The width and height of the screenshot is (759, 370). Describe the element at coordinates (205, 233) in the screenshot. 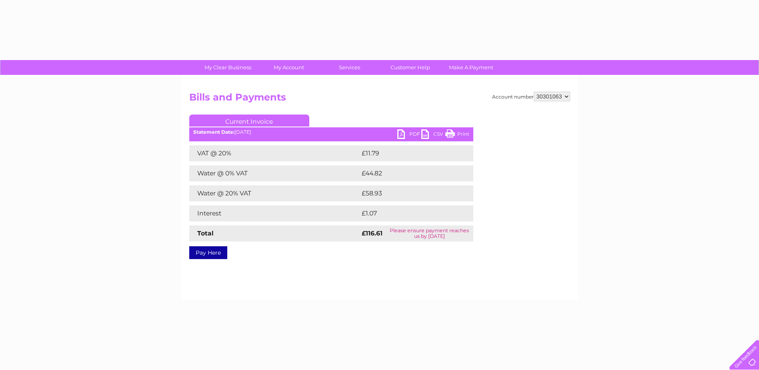

I see `strong: Total` at that location.